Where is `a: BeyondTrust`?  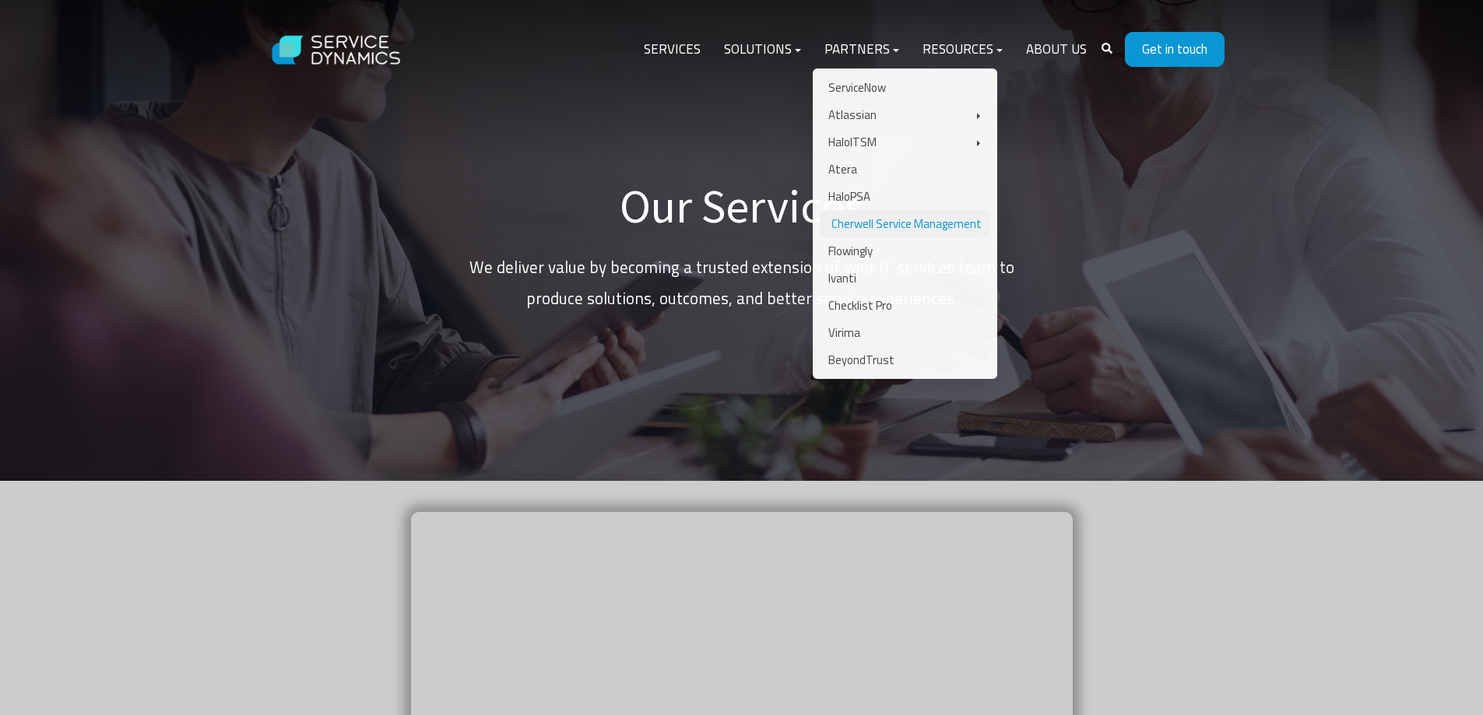
a: BeyondTrust is located at coordinates (905, 360).